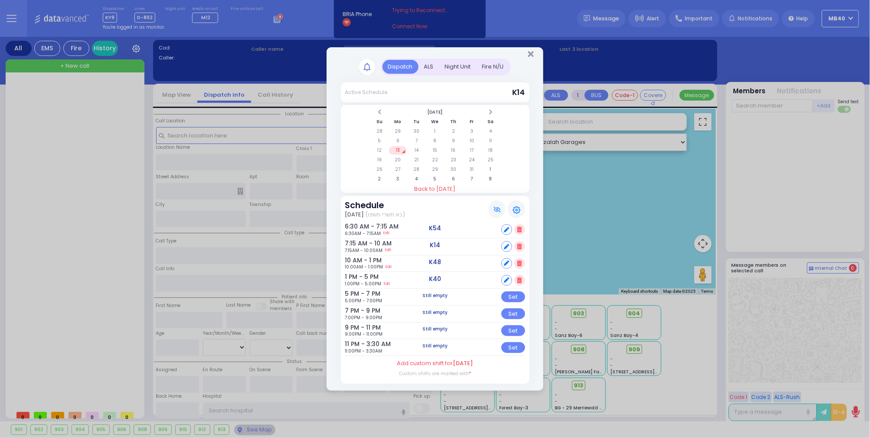 This screenshot has width=870, height=438. Describe the element at coordinates (356, 260) in the screenshot. I see `h6: 10 AM - 1 PM` at that location.